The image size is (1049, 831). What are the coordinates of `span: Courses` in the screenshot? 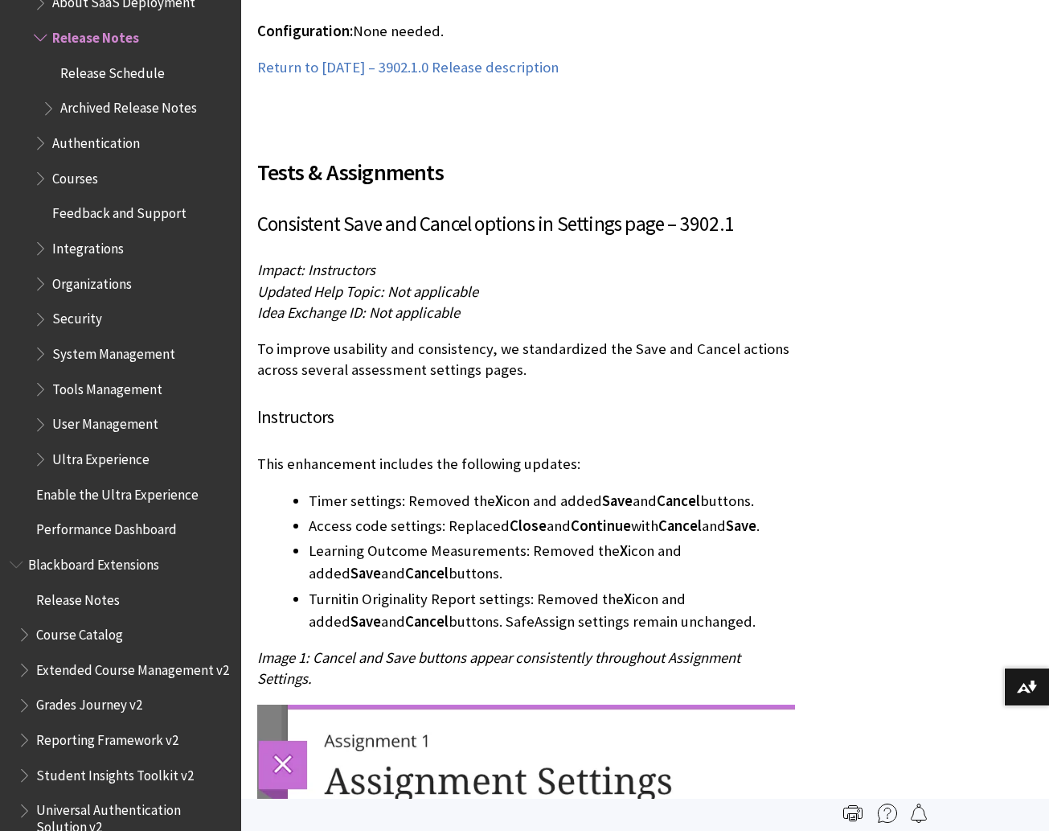 It's located at (75, 175).